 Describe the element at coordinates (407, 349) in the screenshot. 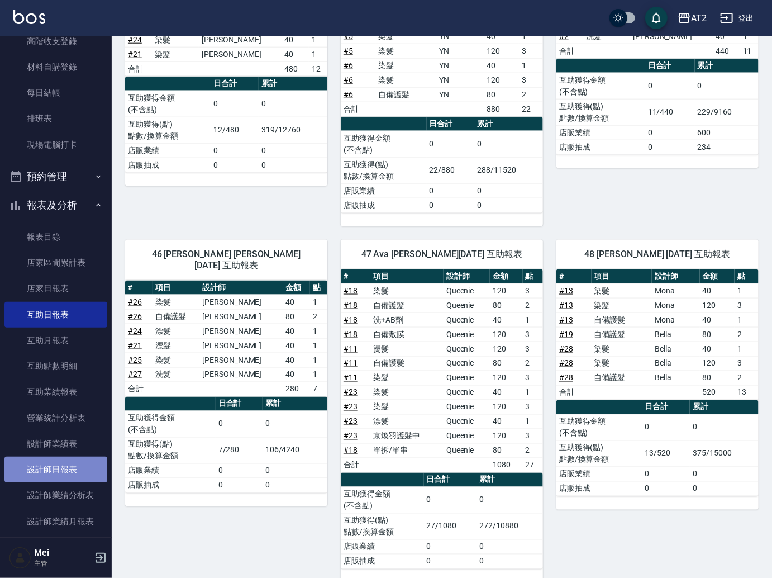

I see `td: 燙髮` at that location.